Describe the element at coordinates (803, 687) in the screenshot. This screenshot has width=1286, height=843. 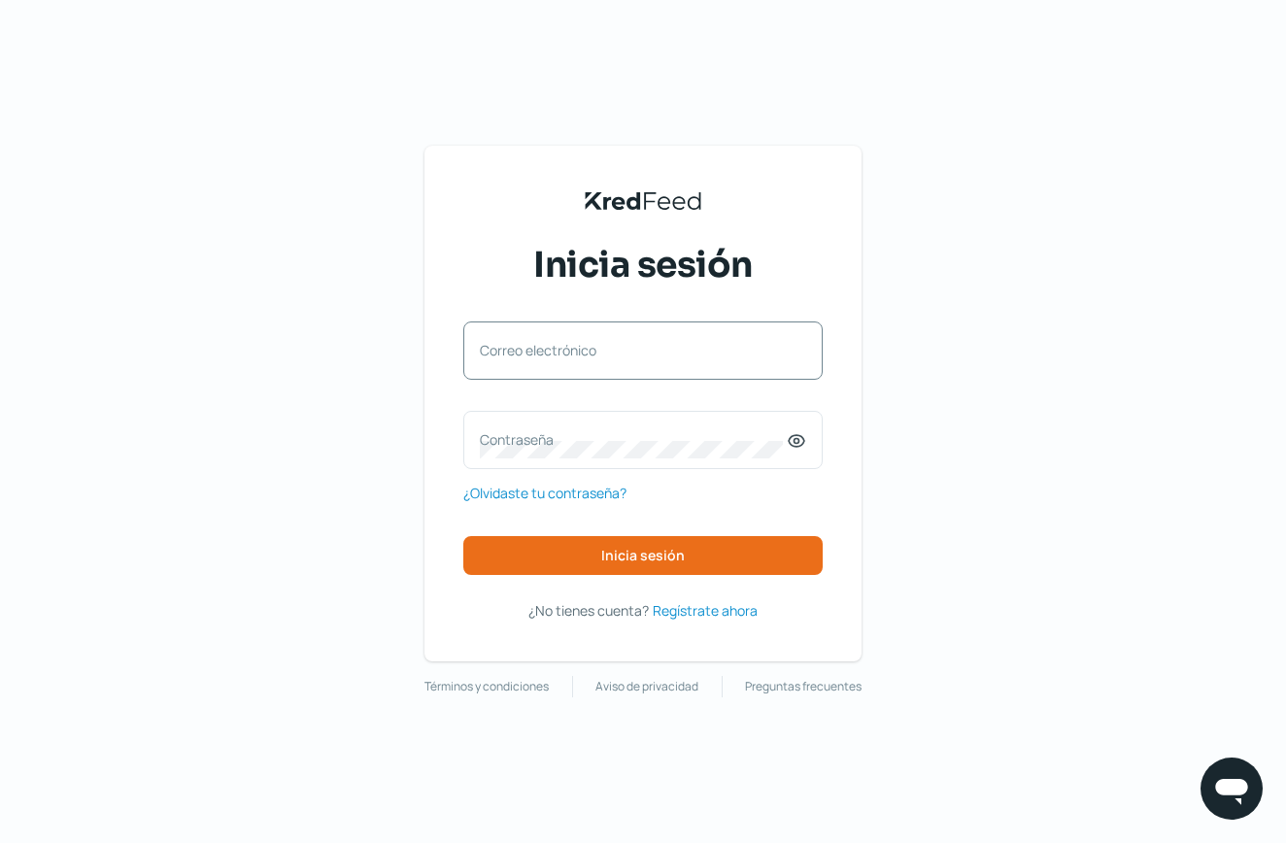
I see `span: Preguntas frecuentes` at that location.